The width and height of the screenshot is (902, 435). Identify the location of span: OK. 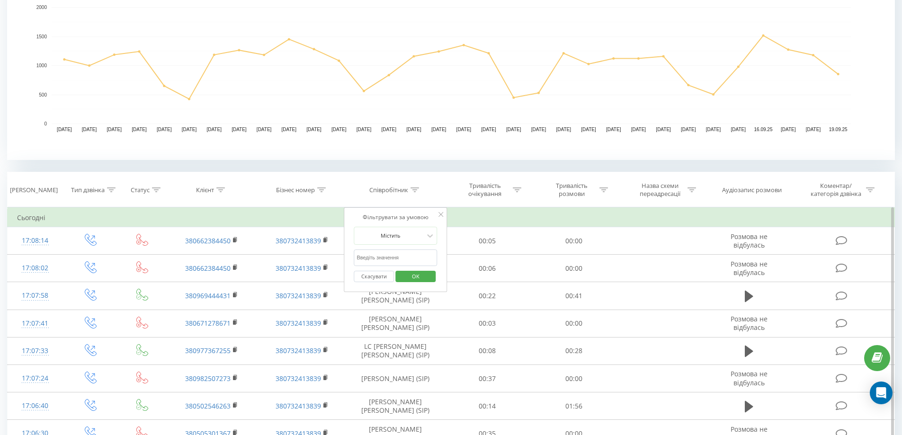
(416, 276).